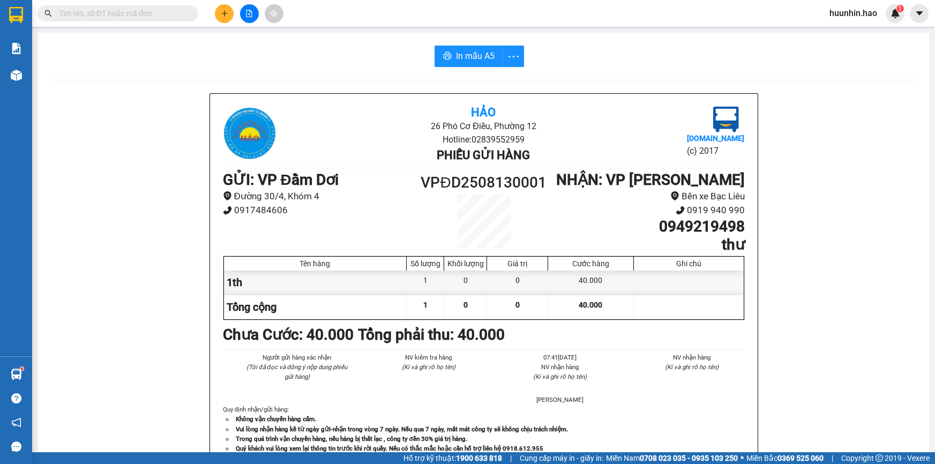 This screenshot has width=935, height=464. What do you see at coordinates (320, 196) in the screenshot?
I see `li: Đường 30/4, Khóm 4` at bounding box center [320, 196].